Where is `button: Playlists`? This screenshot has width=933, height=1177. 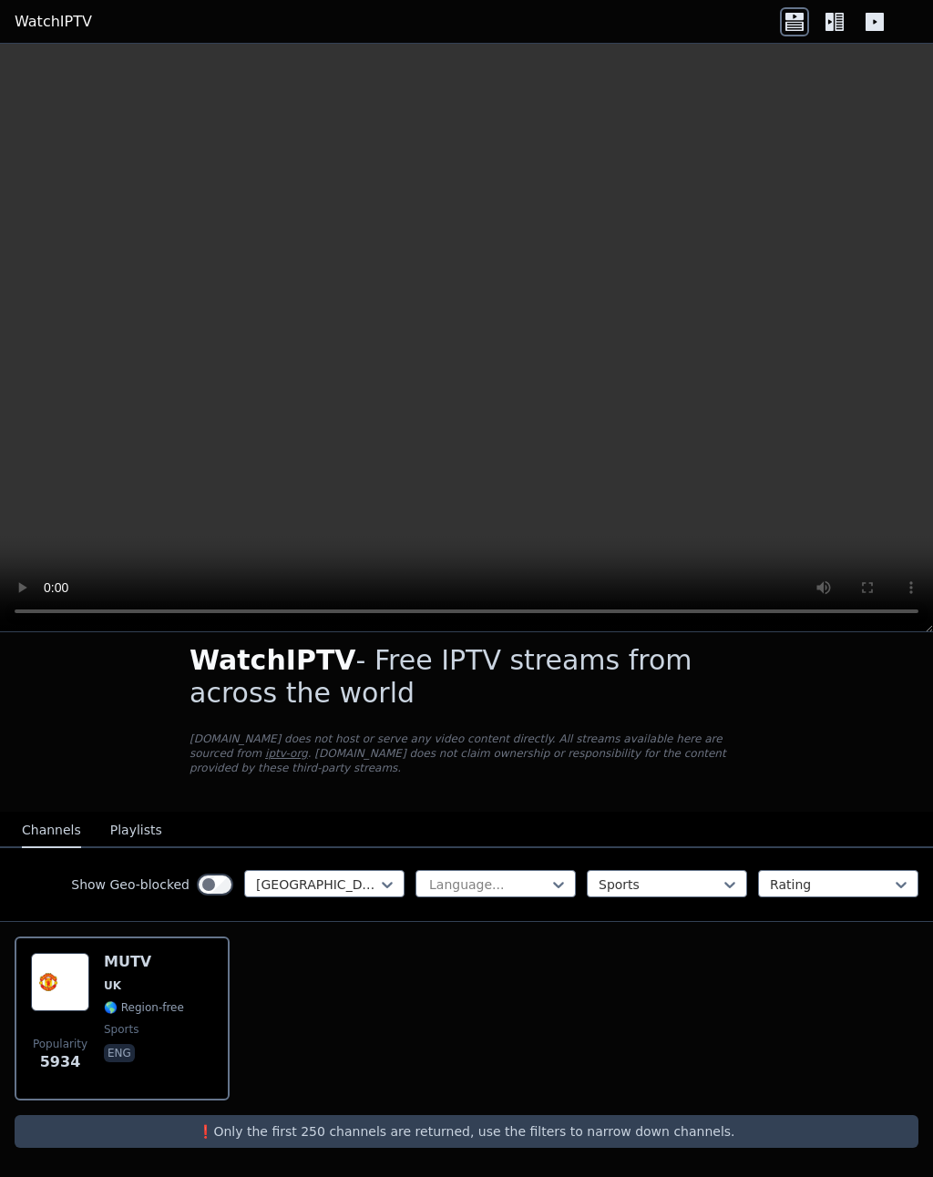
button: Playlists is located at coordinates (136, 831).